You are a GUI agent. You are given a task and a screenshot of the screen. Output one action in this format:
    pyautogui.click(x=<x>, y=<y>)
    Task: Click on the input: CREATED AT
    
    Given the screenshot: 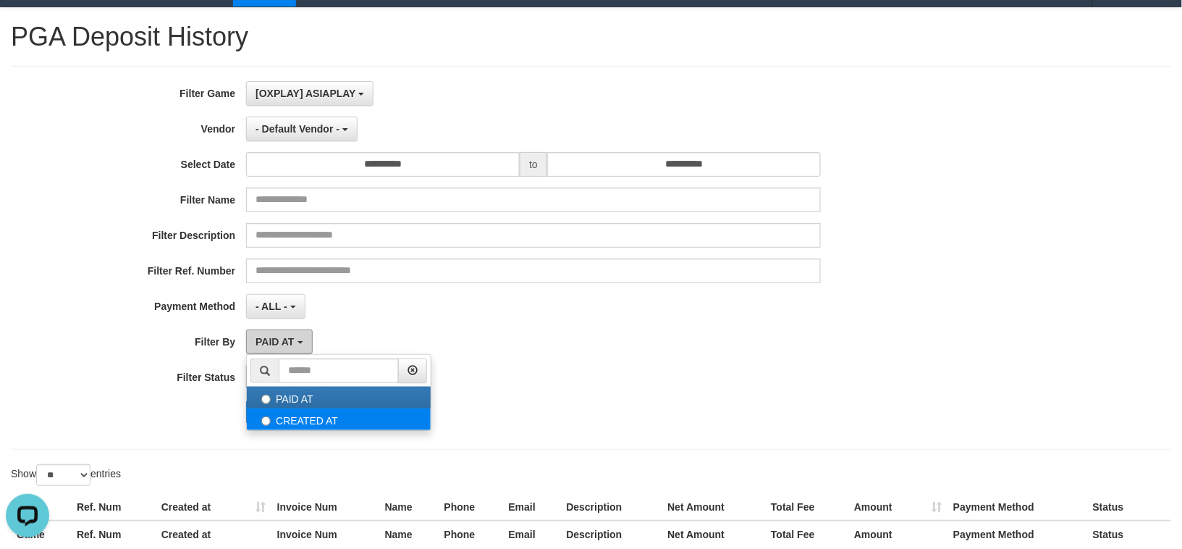 What is the action you would take?
    pyautogui.click(x=266, y=421)
    